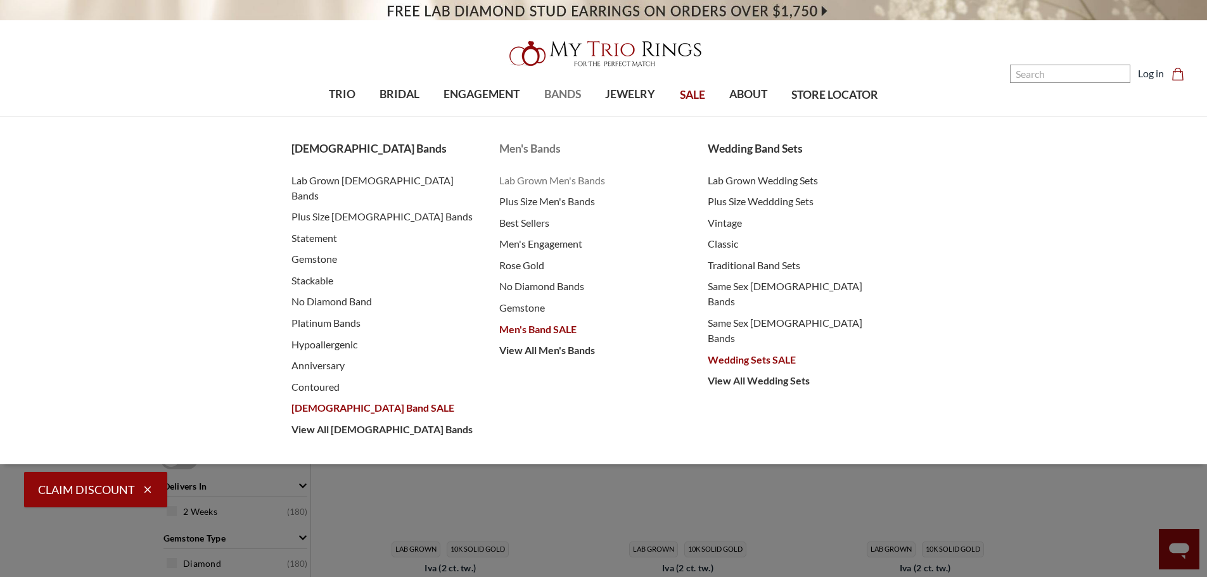 This screenshot has width=1207, height=577. I want to click on a: Hypoallergenic, so click(383, 345).